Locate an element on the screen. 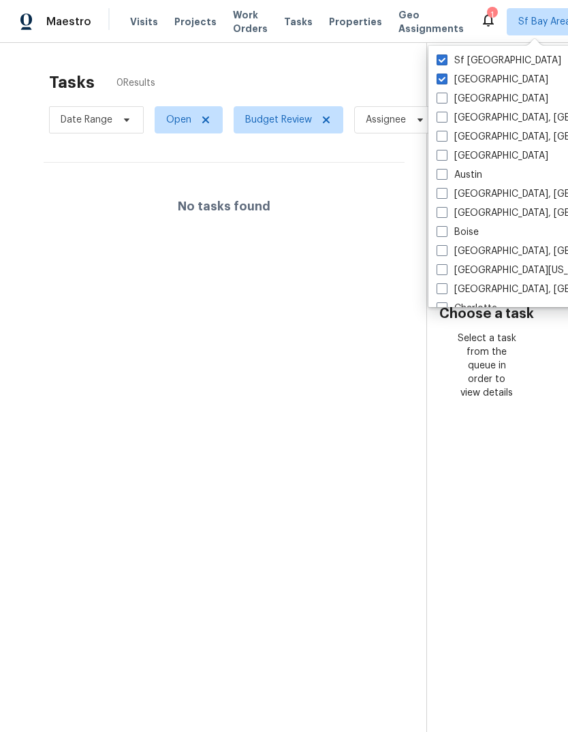 Image resolution: width=568 pixels, height=732 pixels. span: Assignee is located at coordinates (386, 120).